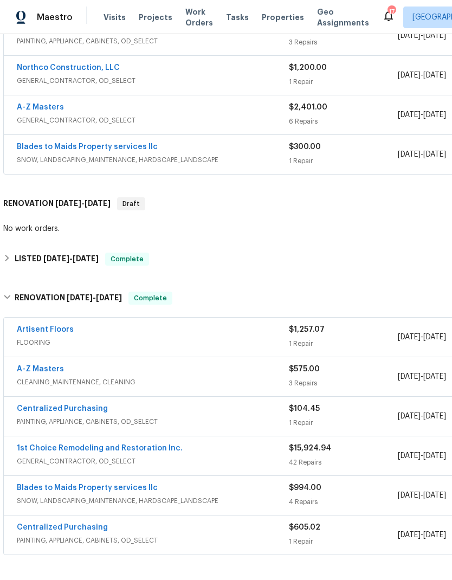 The image size is (452, 580). What do you see at coordinates (391, 12) in the screenshot?
I see `div: 17` at bounding box center [391, 12].